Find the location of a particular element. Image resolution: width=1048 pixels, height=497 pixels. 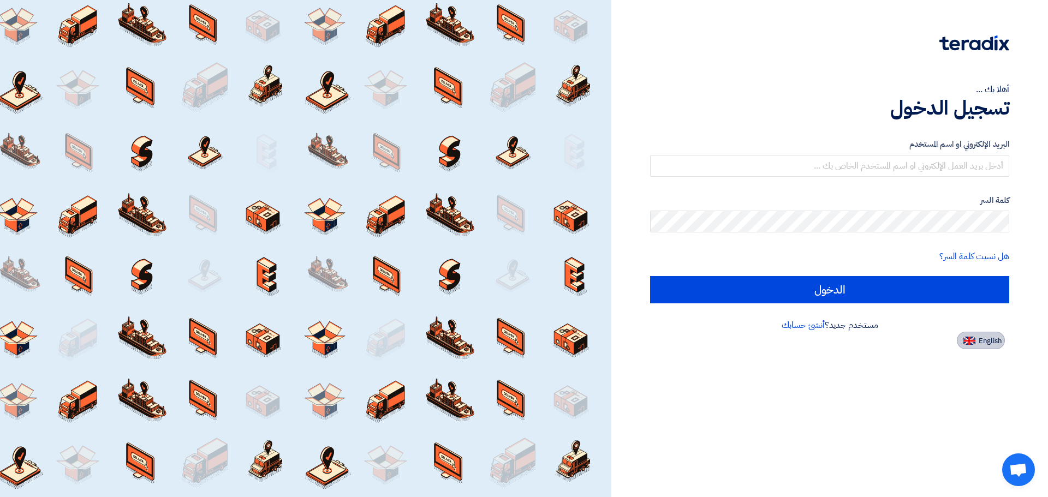

label: البريد الإلكتروني او اسم المستخدم is located at coordinates (830, 144).